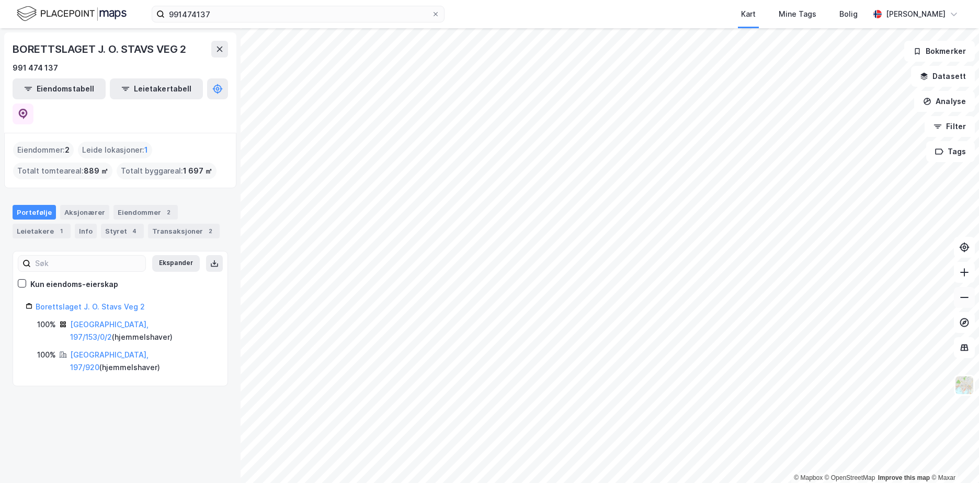  Describe the element at coordinates (944, 101) in the screenshot. I see `button: Analyse` at that location.